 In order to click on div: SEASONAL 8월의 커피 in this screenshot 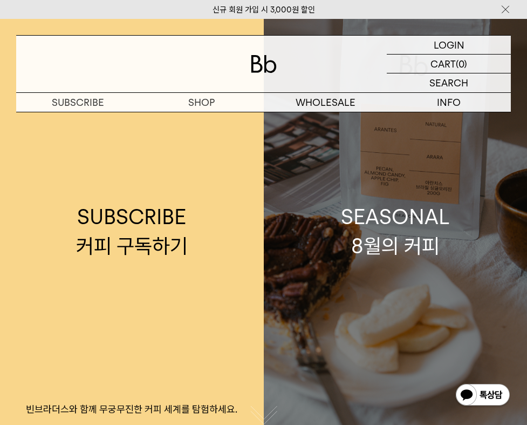, I will do `click(396, 231)`.